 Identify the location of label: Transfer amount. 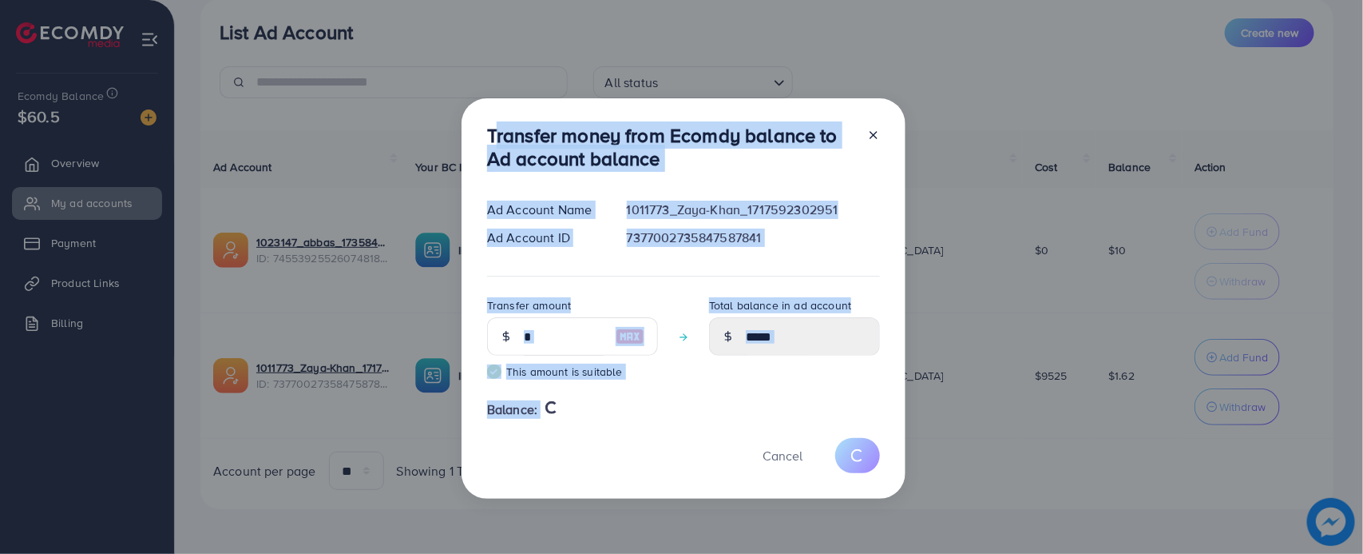
(529, 305).